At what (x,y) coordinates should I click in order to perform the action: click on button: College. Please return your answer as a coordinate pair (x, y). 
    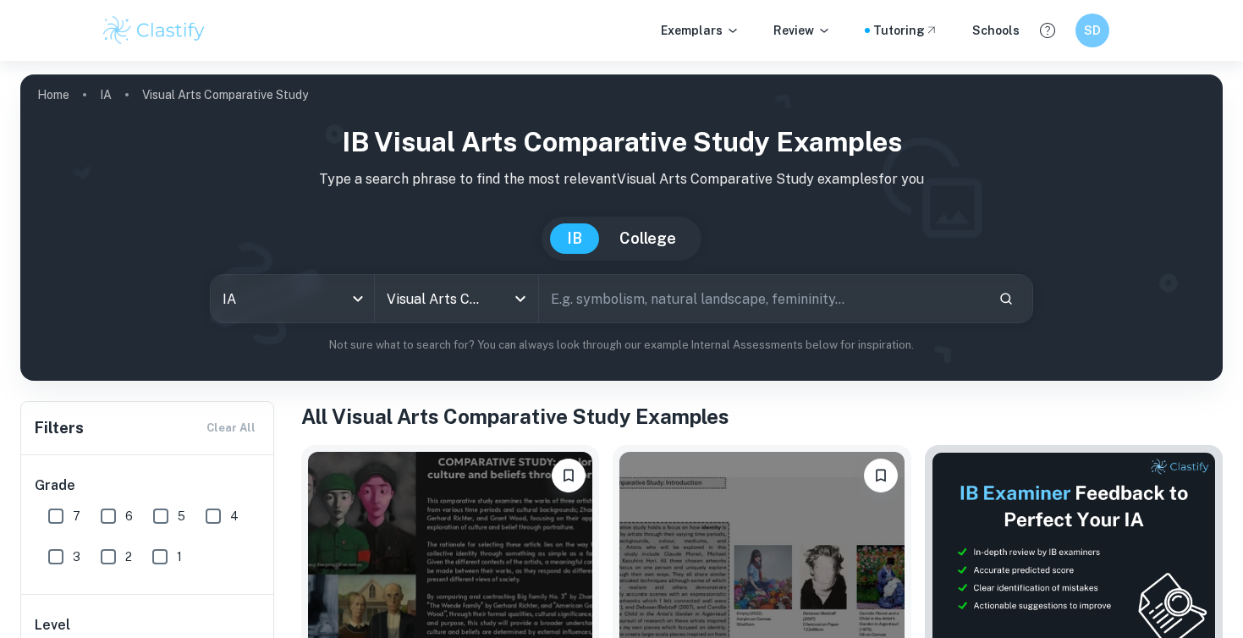
    Looking at the image, I should click on (647, 239).